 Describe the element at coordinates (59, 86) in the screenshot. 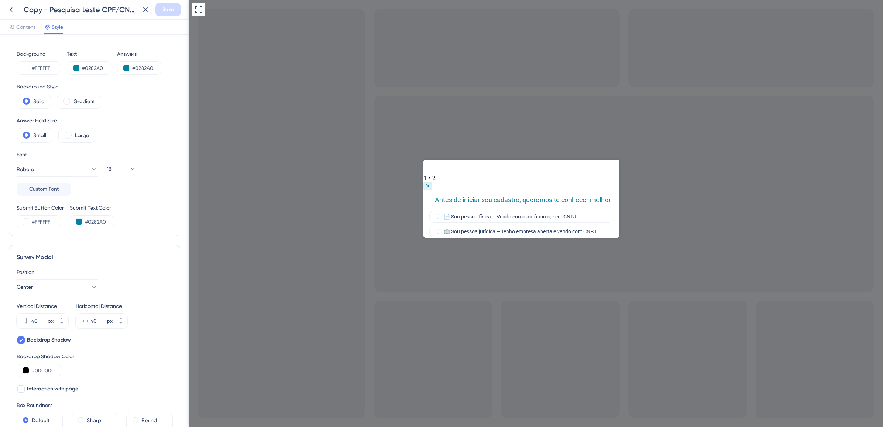

I see `div: Background Style` at that location.